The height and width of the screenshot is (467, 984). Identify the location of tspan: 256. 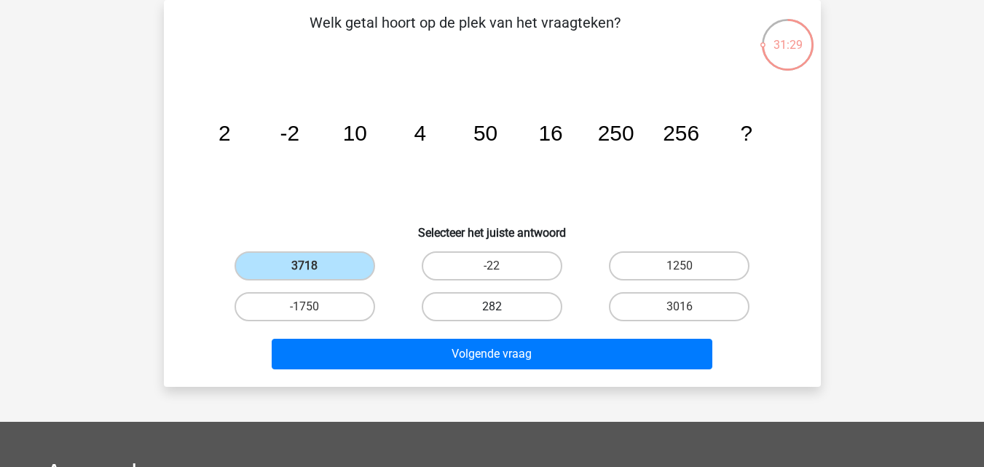
(681, 133).